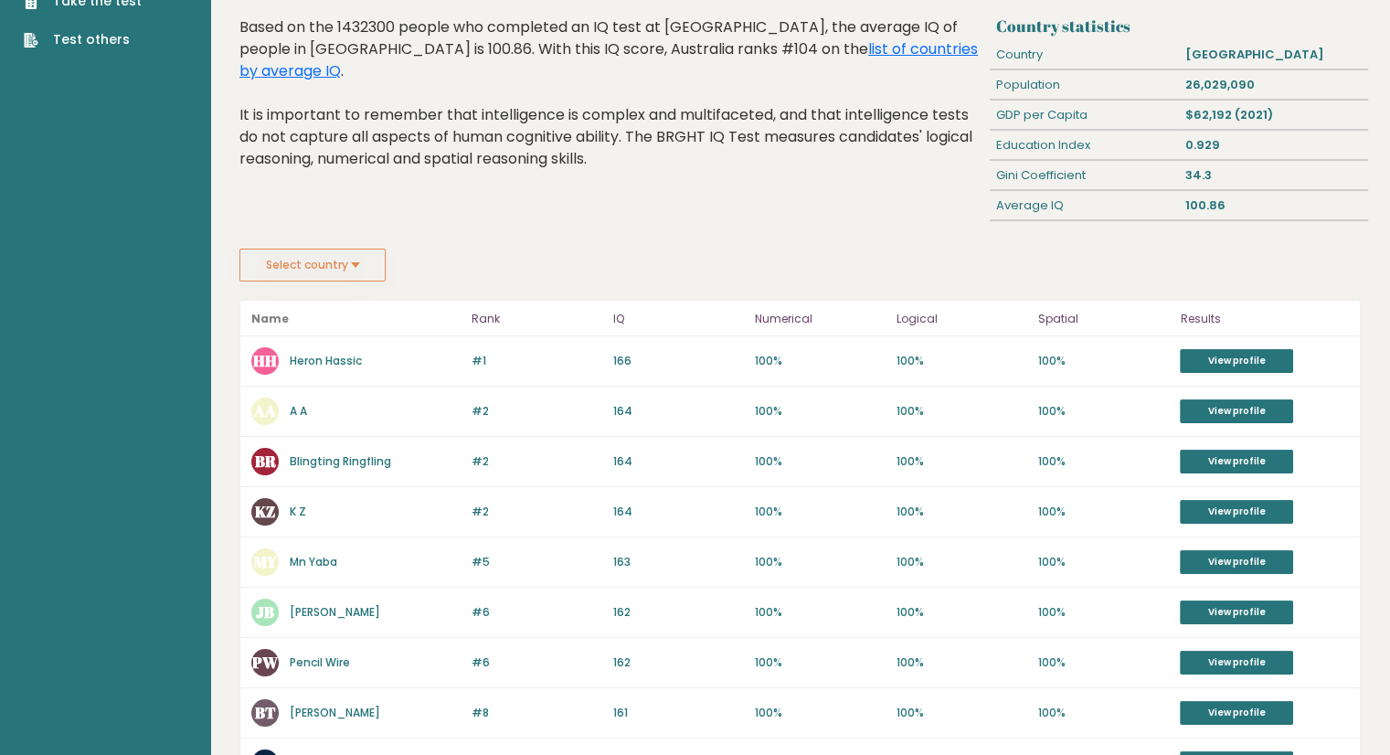  Describe the element at coordinates (320, 662) in the screenshot. I see `a: Pencil Wire` at that location.